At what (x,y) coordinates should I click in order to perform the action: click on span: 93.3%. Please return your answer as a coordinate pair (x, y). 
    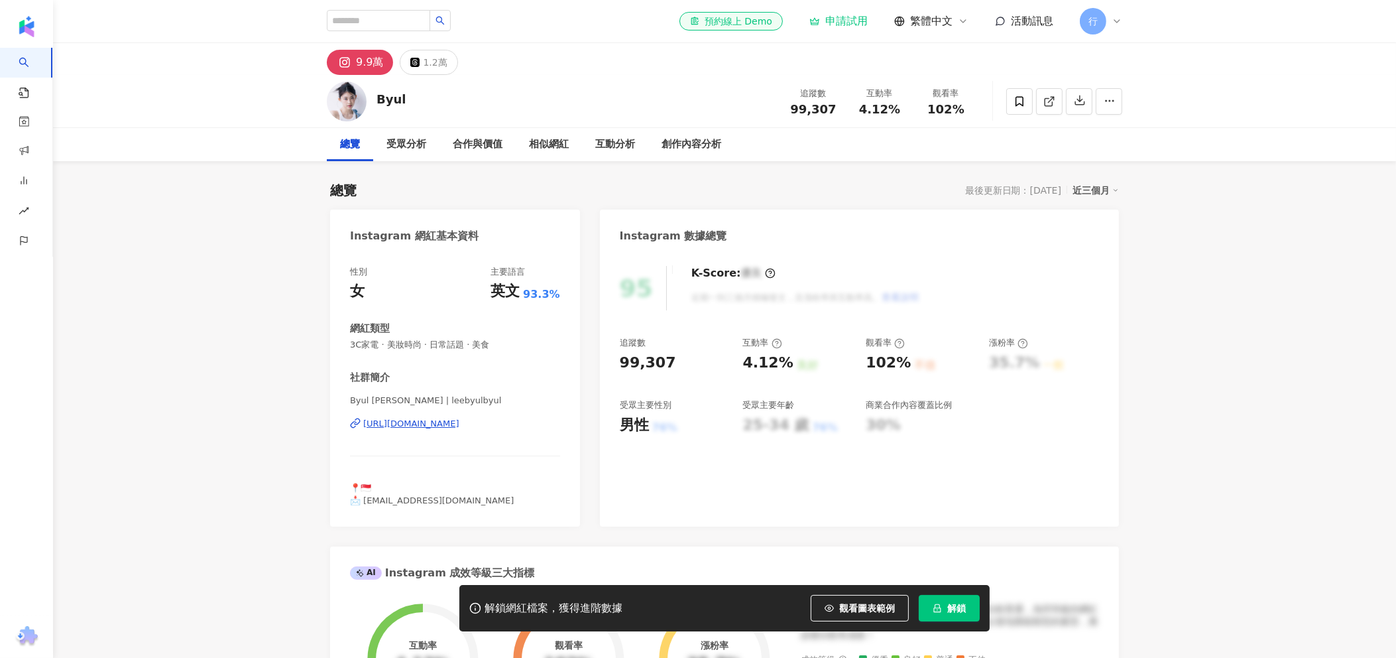
    Looking at the image, I should click on (542, 294).